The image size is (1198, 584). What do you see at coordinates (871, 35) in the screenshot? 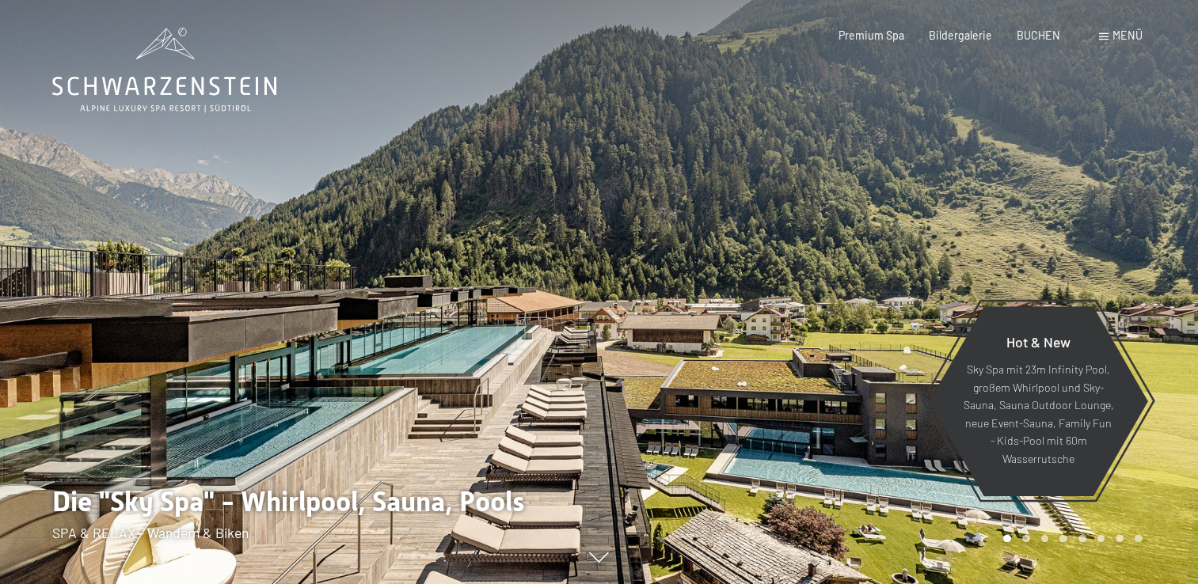
I see `a: Premium Spa` at bounding box center [871, 35].